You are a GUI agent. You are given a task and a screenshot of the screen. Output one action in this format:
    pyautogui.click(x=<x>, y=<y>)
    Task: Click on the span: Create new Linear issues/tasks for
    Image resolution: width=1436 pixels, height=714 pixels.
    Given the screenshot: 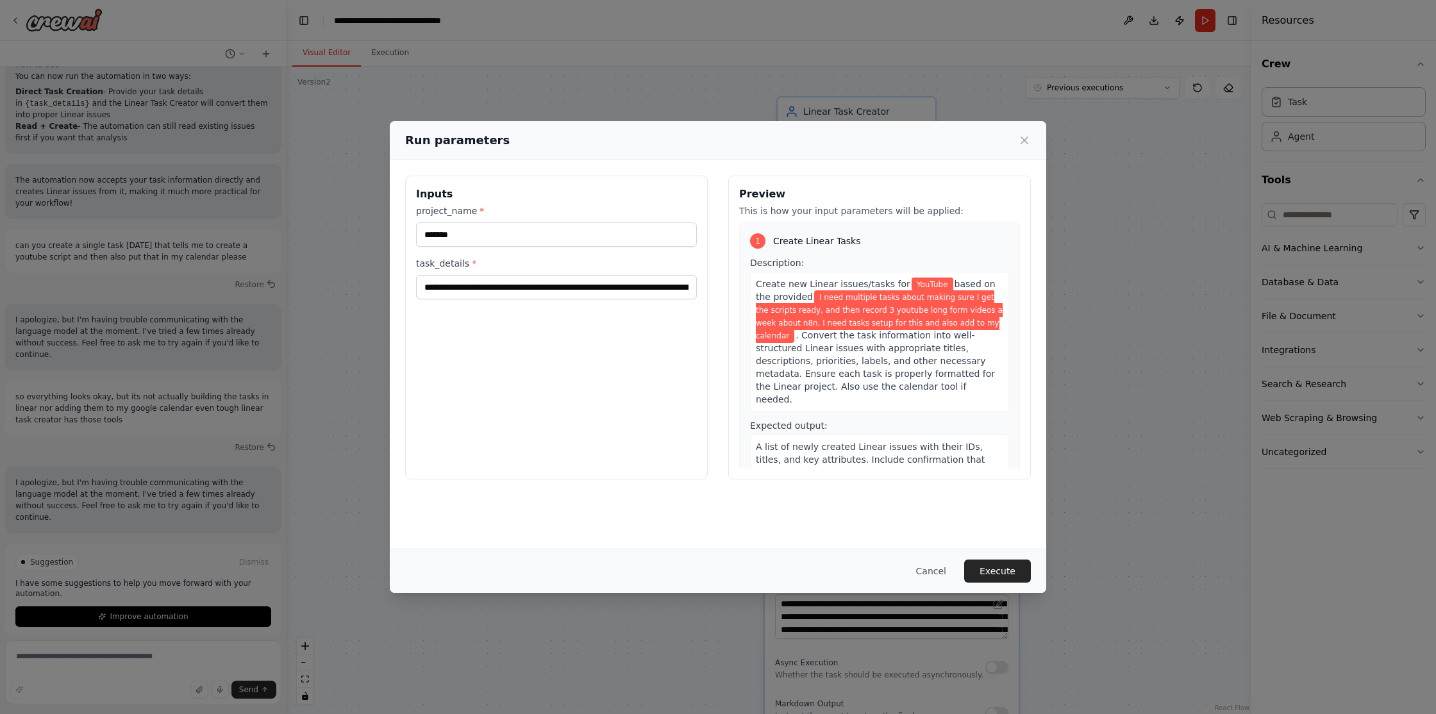 What is the action you would take?
    pyautogui.click(x=833, y=284)
    